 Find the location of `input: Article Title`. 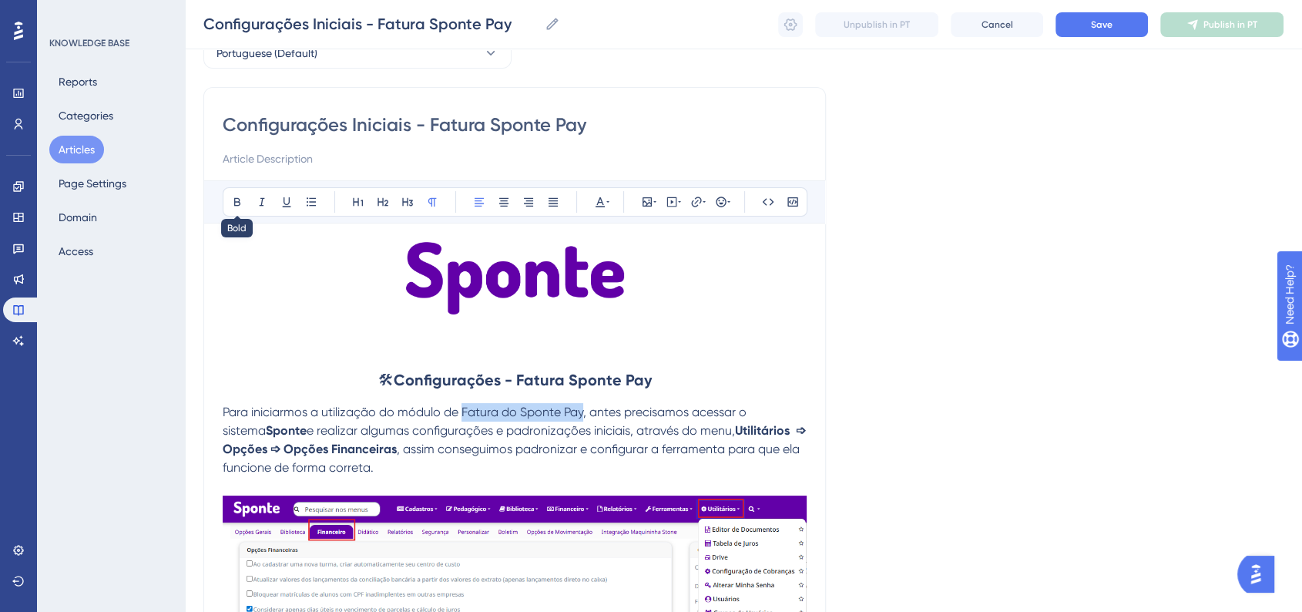

input: Article Title is located at coordinates (515, 125).